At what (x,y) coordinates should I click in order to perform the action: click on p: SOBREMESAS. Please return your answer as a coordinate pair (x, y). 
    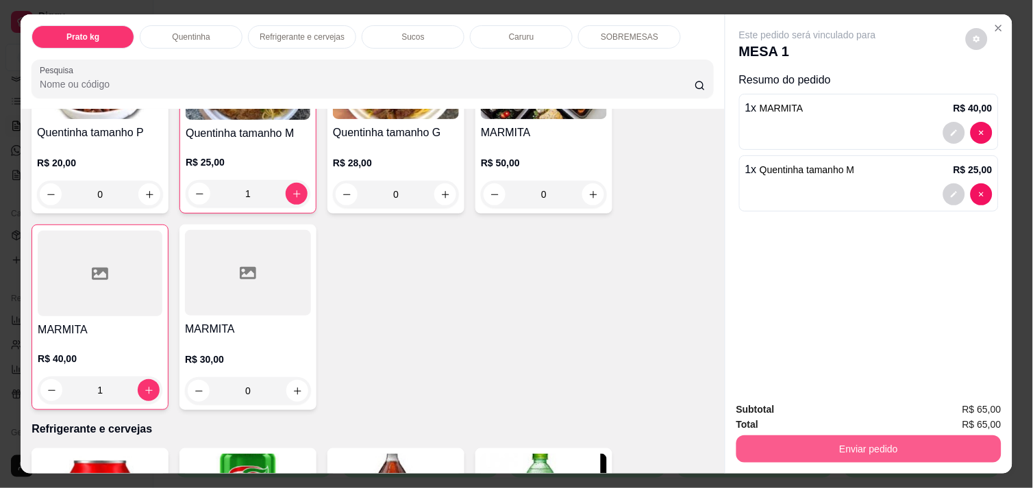
    Looking at the image, I should click on (630, 37).